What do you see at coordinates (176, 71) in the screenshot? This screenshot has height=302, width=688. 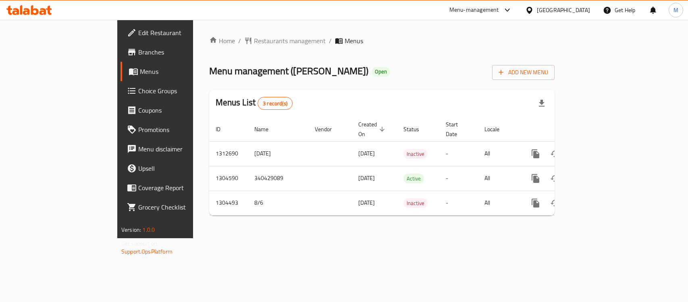 I see `a: Menus` at bounding box center [176, 71].